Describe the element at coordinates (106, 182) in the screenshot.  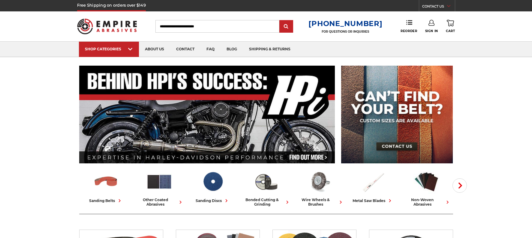
I see `img: Sanding Belts` at that location.